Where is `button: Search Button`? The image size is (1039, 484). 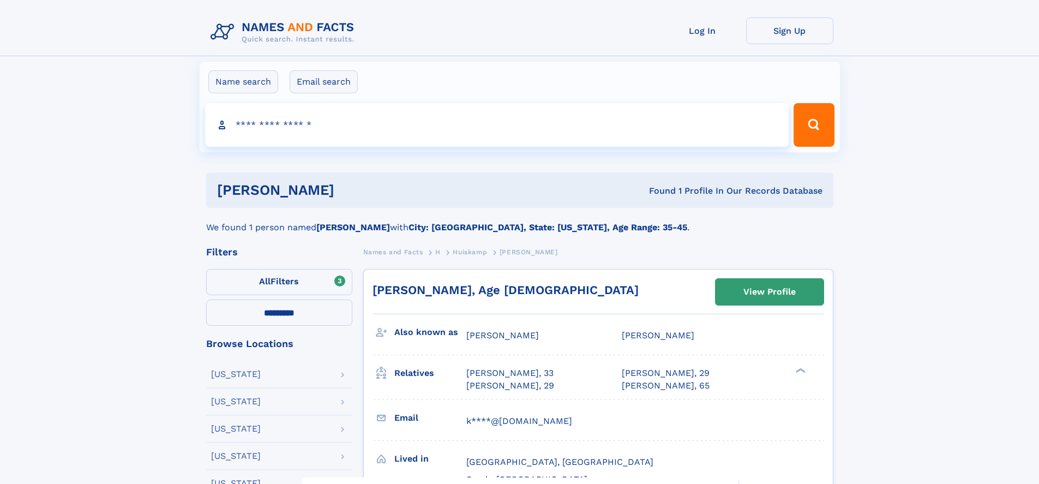 button: Search Button is located at coordinates (814, 125).